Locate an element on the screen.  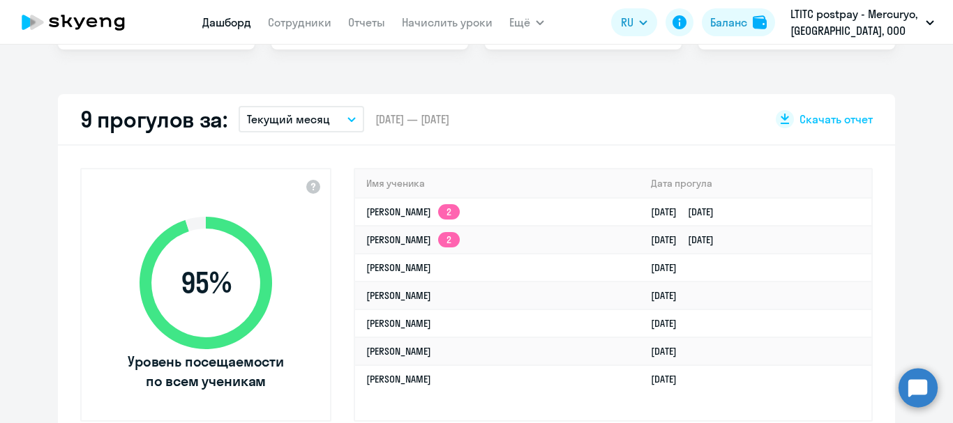
img: balance is located at coordinates (760, 22).